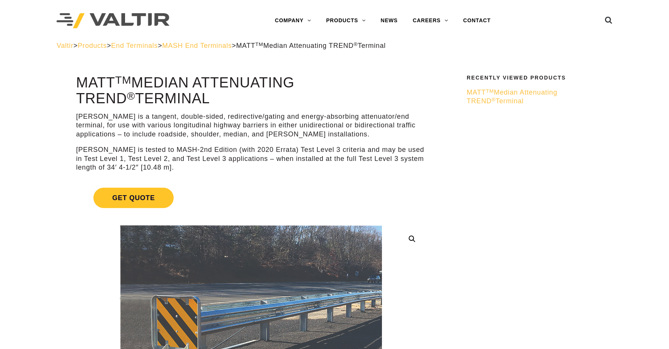 This screenshot has height=349, width=669. I want to click on a: CONTACT, so click(477, 21).